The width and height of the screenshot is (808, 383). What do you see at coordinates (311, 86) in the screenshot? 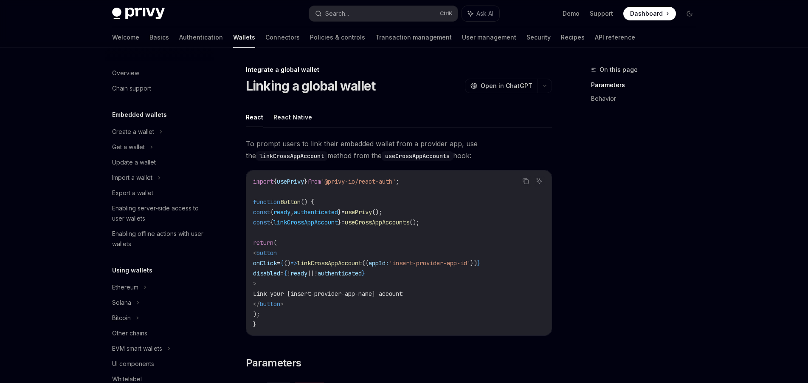
I see `h1: Linking a global wallet` at bounding box center [311, 86].